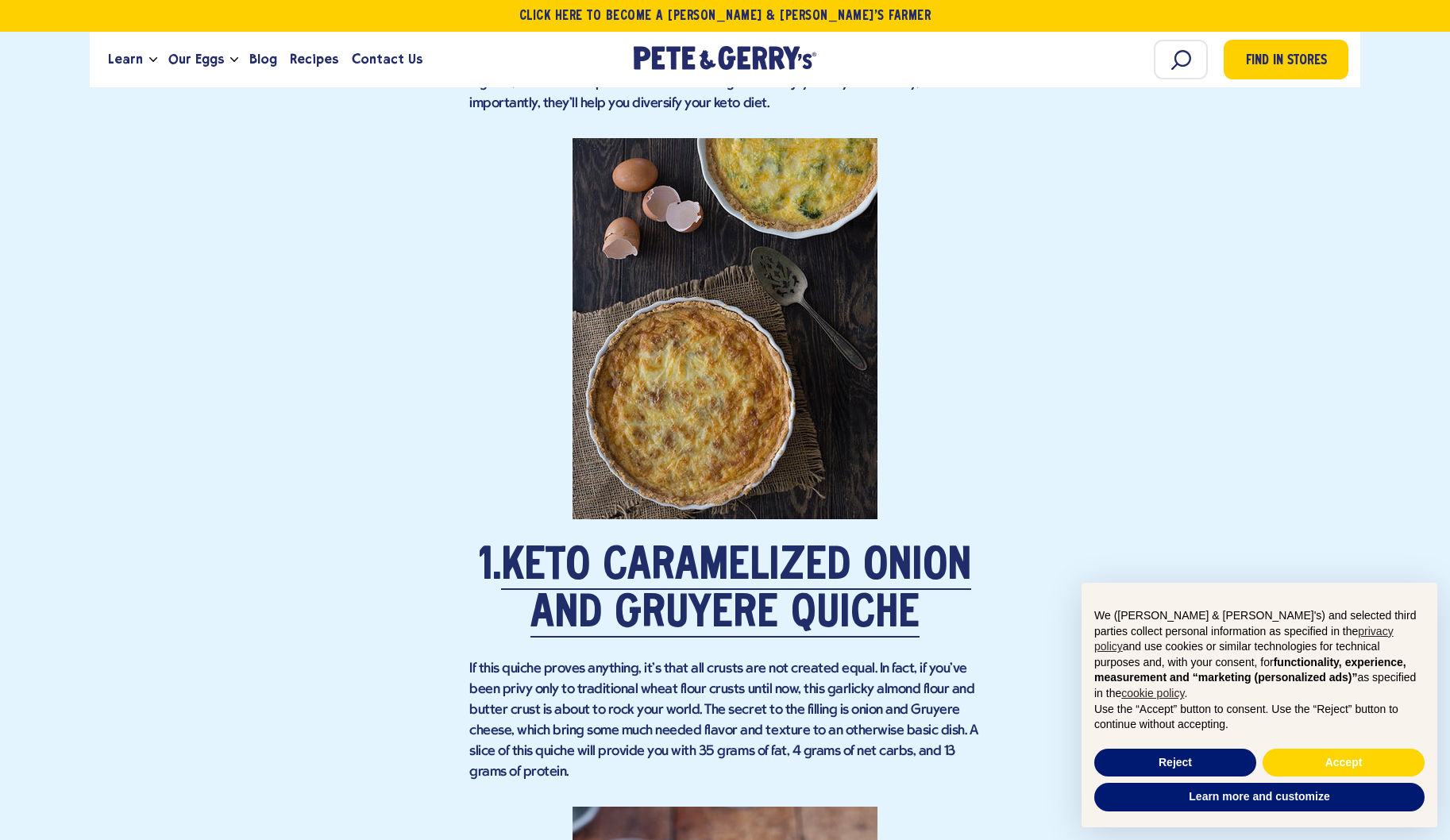  What do you see at coordinates (314, 59) in the screenshot?
I see `span: Recipes` at bounding box center [314, 59].